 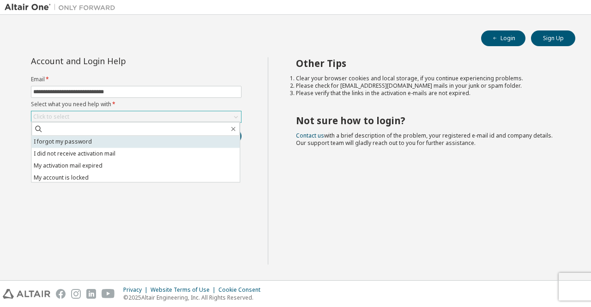 What do you see at coordinates (26, 294) in the screenshot?
I see `img: altair_logo.svg` at bounding box center [26, 294].